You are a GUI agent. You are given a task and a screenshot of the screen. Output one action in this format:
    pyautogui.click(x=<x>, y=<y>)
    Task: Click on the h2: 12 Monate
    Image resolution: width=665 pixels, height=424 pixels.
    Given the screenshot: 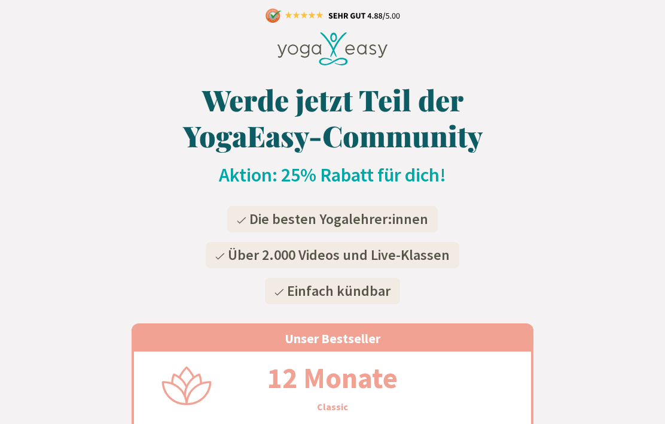 What is the action you would take?
    pyautogui.click(x=333, y=378)
    